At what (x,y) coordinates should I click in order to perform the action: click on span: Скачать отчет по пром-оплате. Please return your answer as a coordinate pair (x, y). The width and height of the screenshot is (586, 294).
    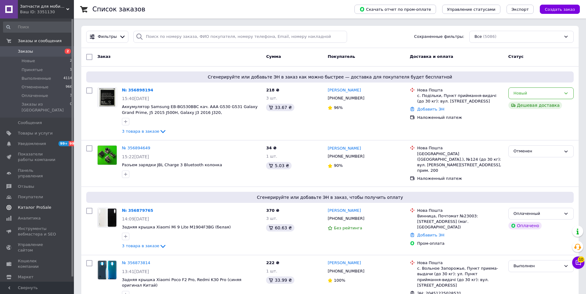
    Looking at the image, I should click on (395, 9).